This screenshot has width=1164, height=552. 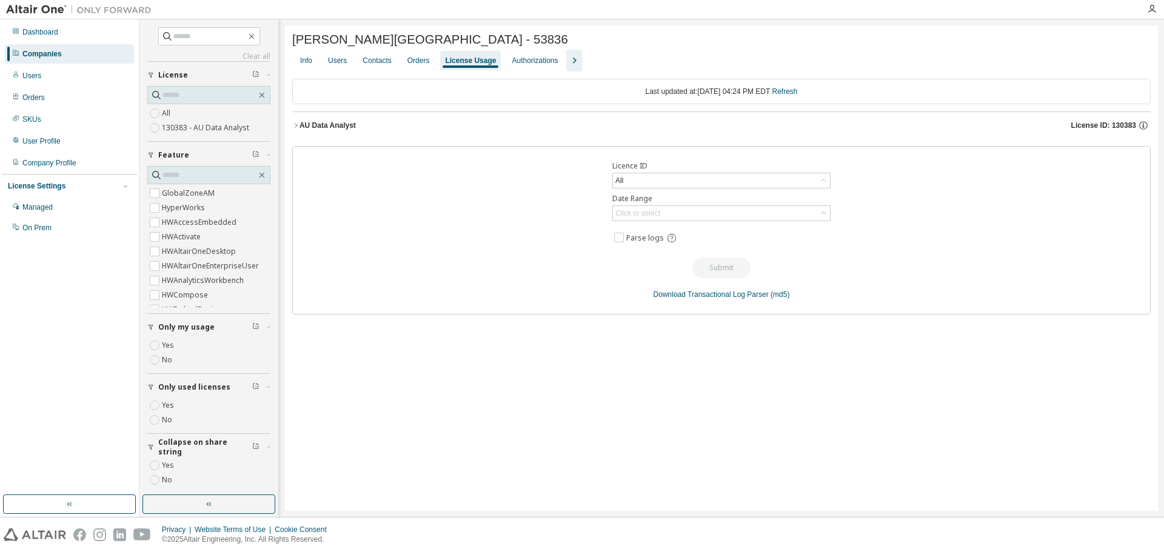 What do you see at coordinates (207, 128) in the screenshot?
I see `label: 130383 - AU Data Analyst` at bounding box center [207, 128].